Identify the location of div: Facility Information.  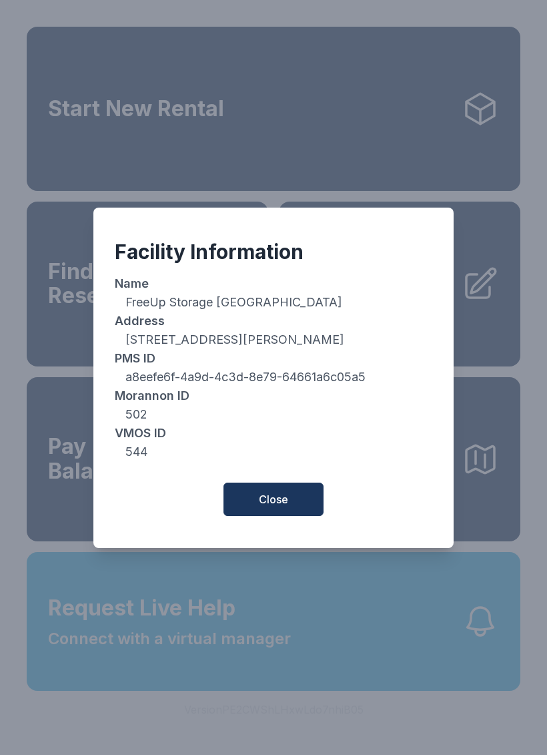
(274, 252).